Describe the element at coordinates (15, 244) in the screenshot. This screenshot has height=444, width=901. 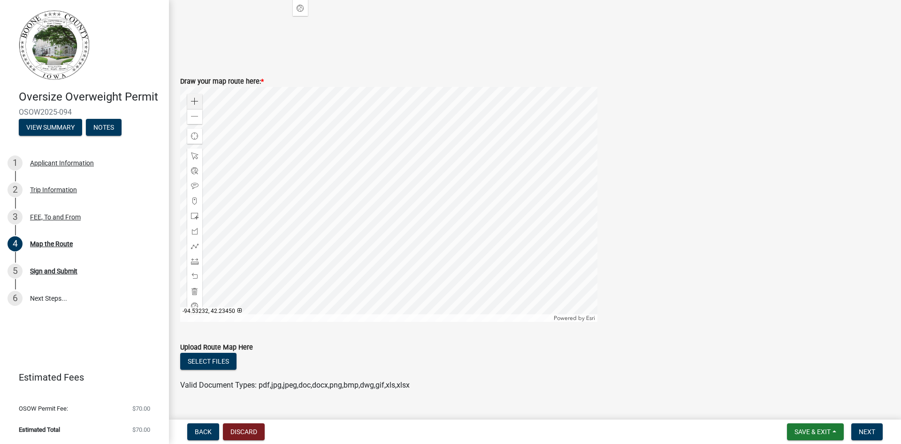
I see `div: 4` at that location.